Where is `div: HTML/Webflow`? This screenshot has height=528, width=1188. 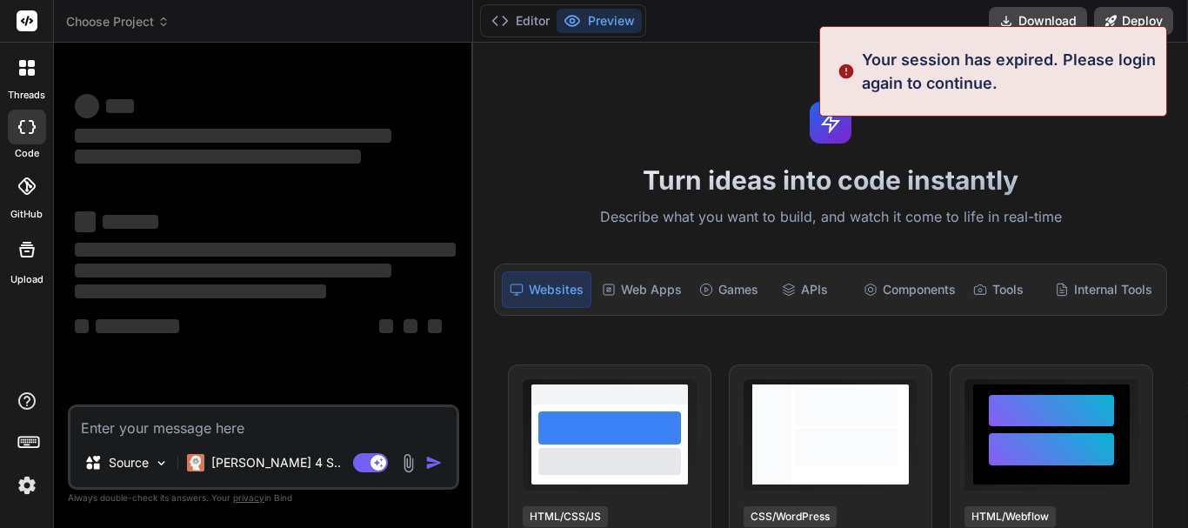 div: HTML/Webflow is located at coordinates (1010, 517).